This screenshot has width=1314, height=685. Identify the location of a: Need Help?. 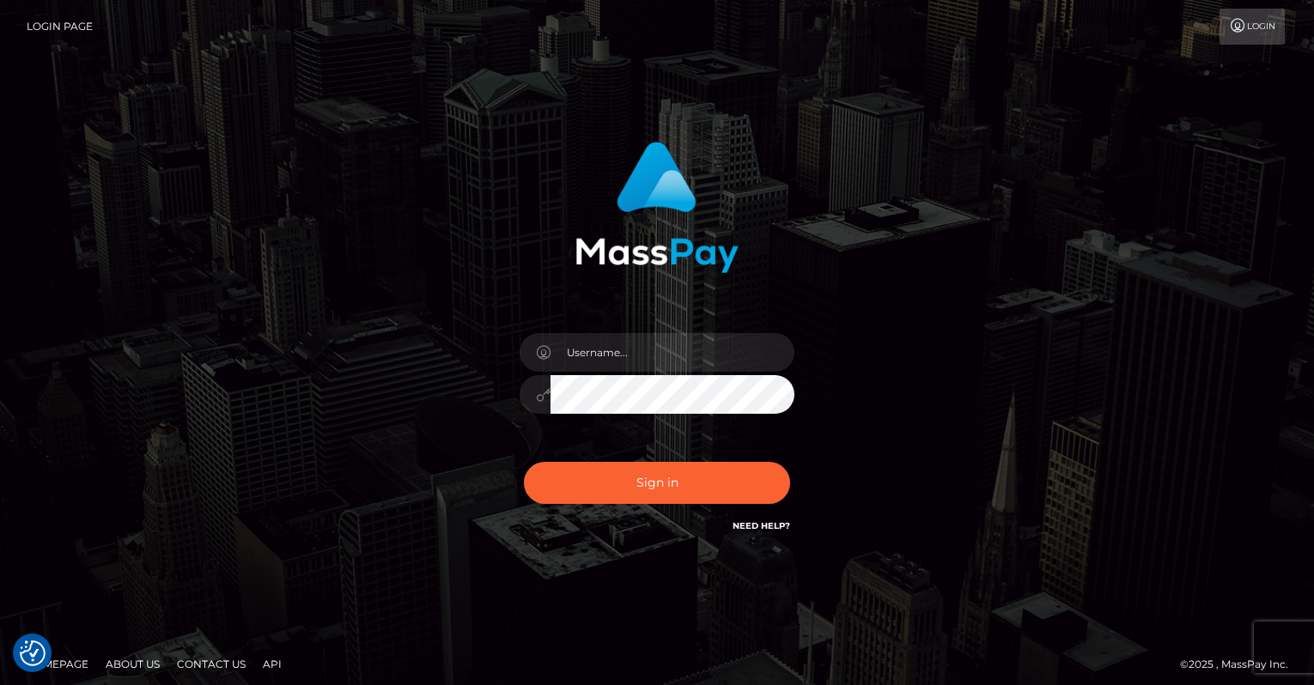
(761, 526).